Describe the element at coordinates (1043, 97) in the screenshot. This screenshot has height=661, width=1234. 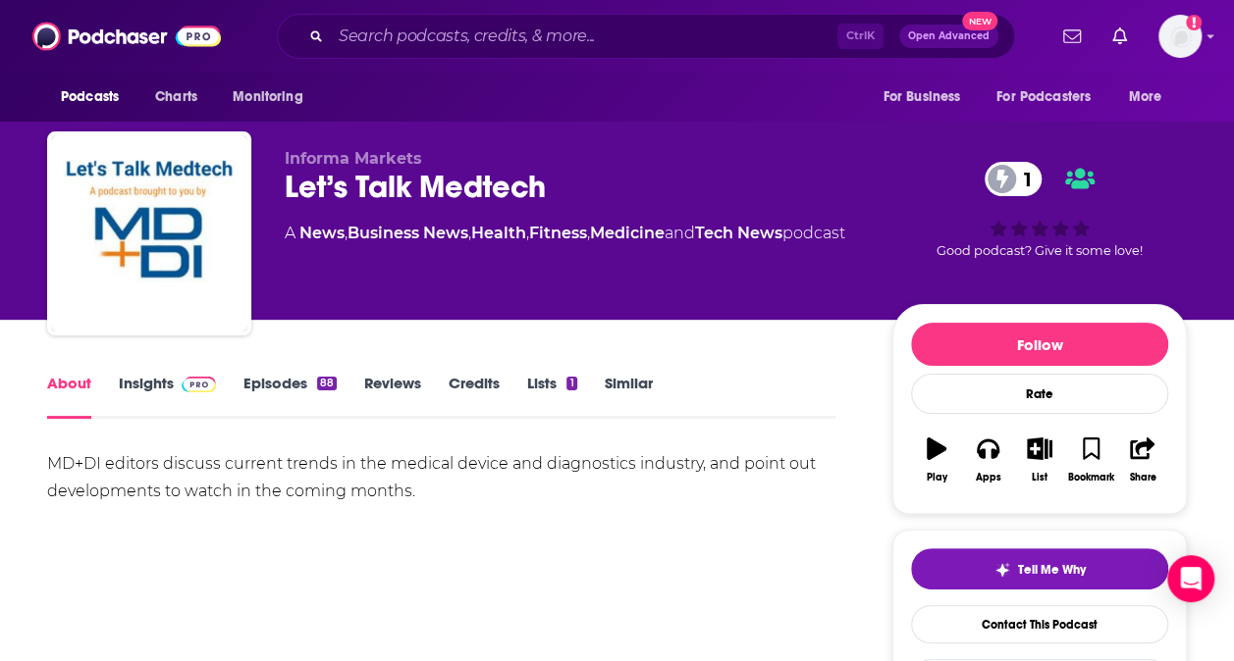
I see `span: For Podcasters` at that location.